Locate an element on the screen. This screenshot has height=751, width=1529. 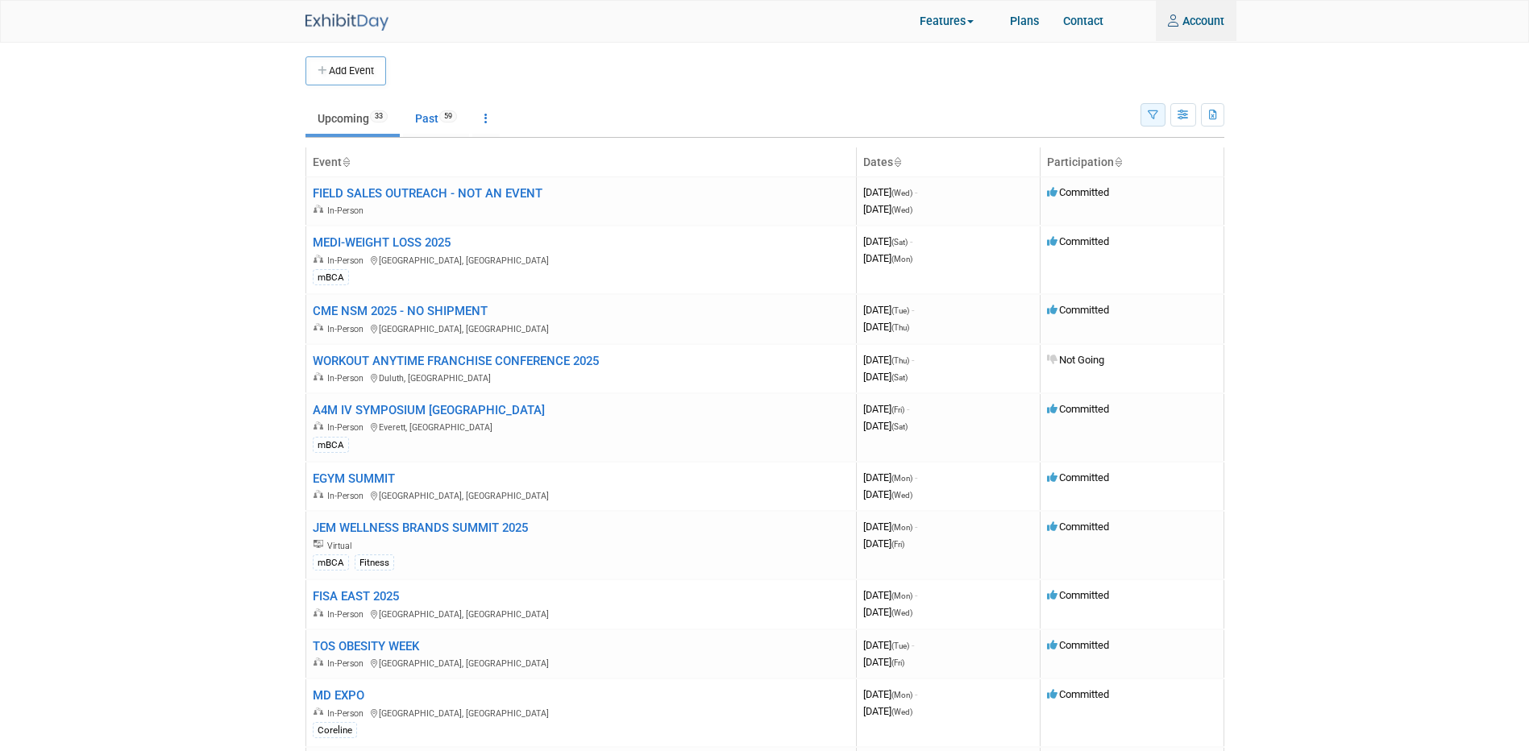
a: WORKOUT ANYTIME FRANCHISE CONFERENCE 2025 is located at coordinates (455, 361).